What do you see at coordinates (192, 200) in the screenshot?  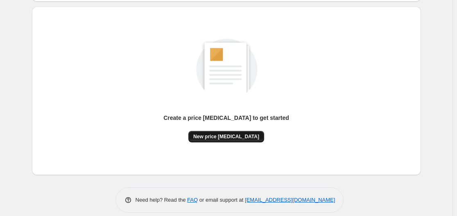 I see `a: FAQ` at bounding box center [192, 200].